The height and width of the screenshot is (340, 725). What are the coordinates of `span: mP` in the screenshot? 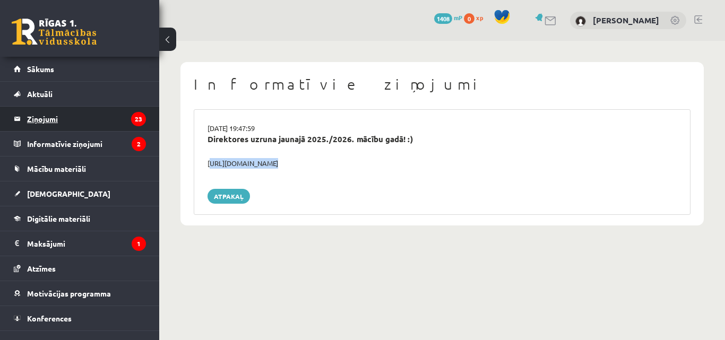 It's located at (458, 18).